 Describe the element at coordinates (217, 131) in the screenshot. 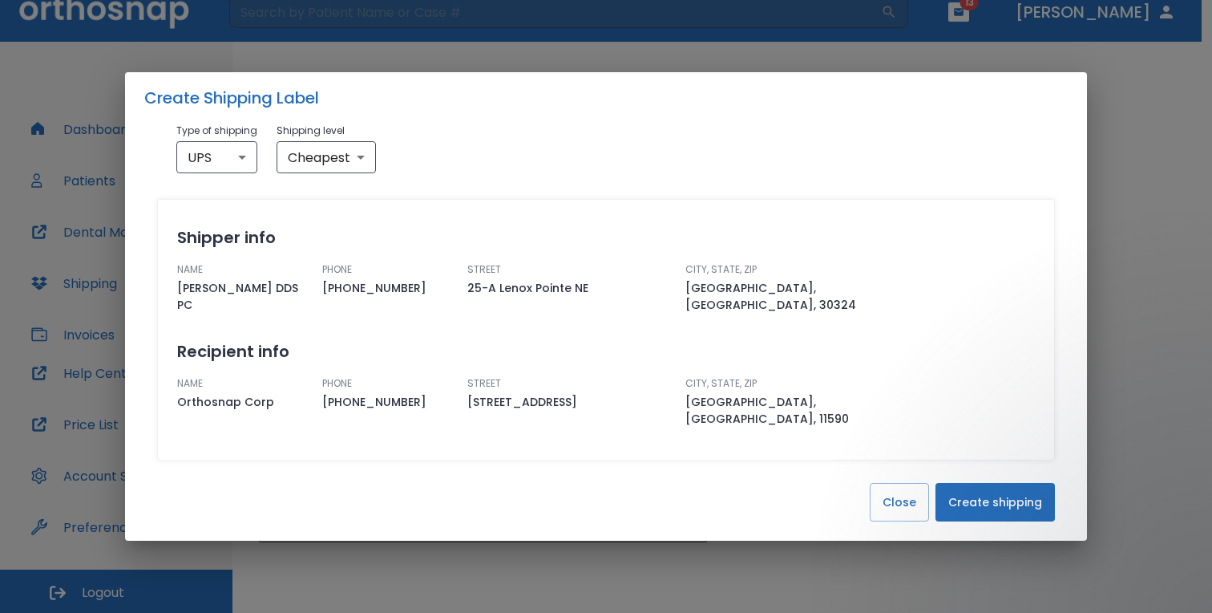

I see `p: Type of shipping` at that location.